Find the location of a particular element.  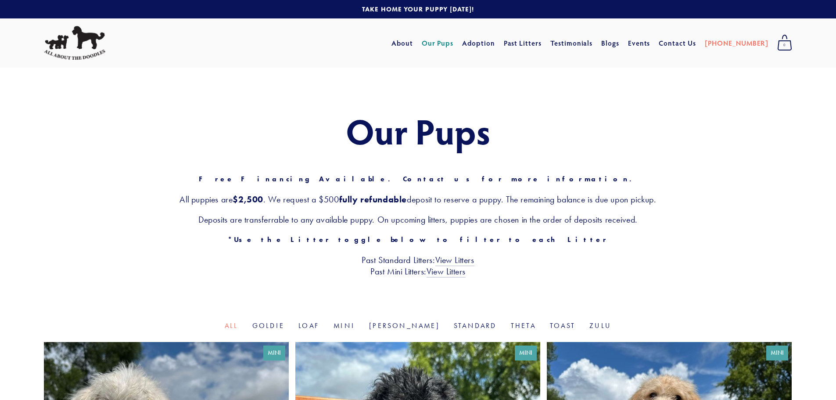

a: 0 items in cart is located at coordinates (785, 43).